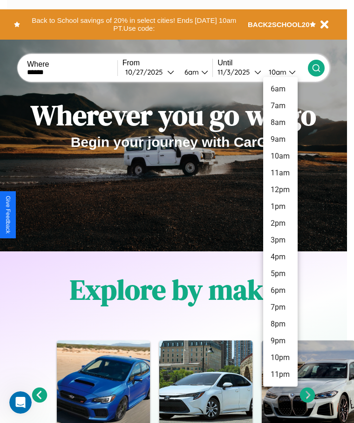  What do you see at coordinates (281, 223) in the screenshot?
I see `li: 2pm` at bounding box center [281, 223].